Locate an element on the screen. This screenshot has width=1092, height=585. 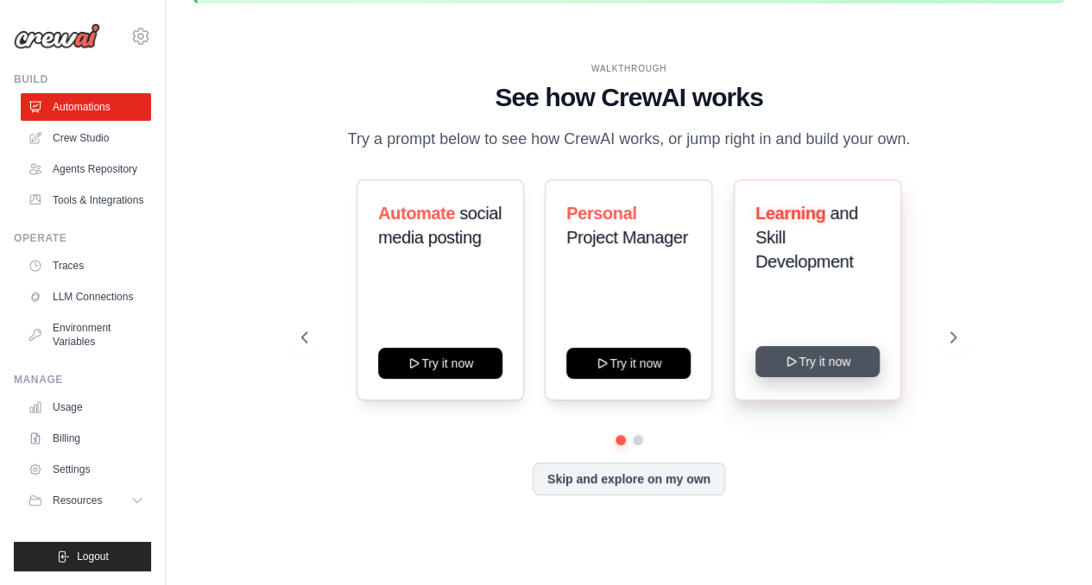
button: Resources is located at coordinates (85, 501).